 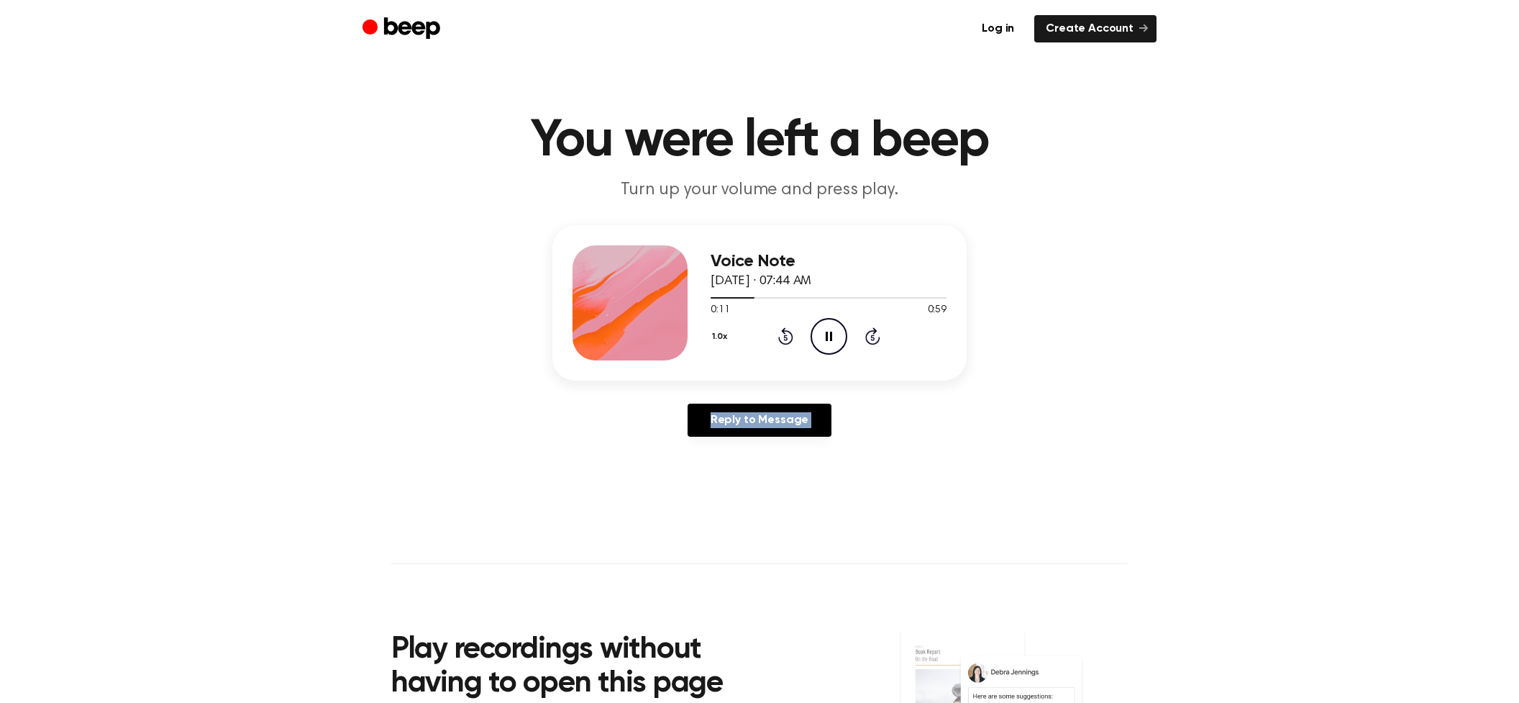 I want to click on button: 1.0x, so click(x=721, y=337).